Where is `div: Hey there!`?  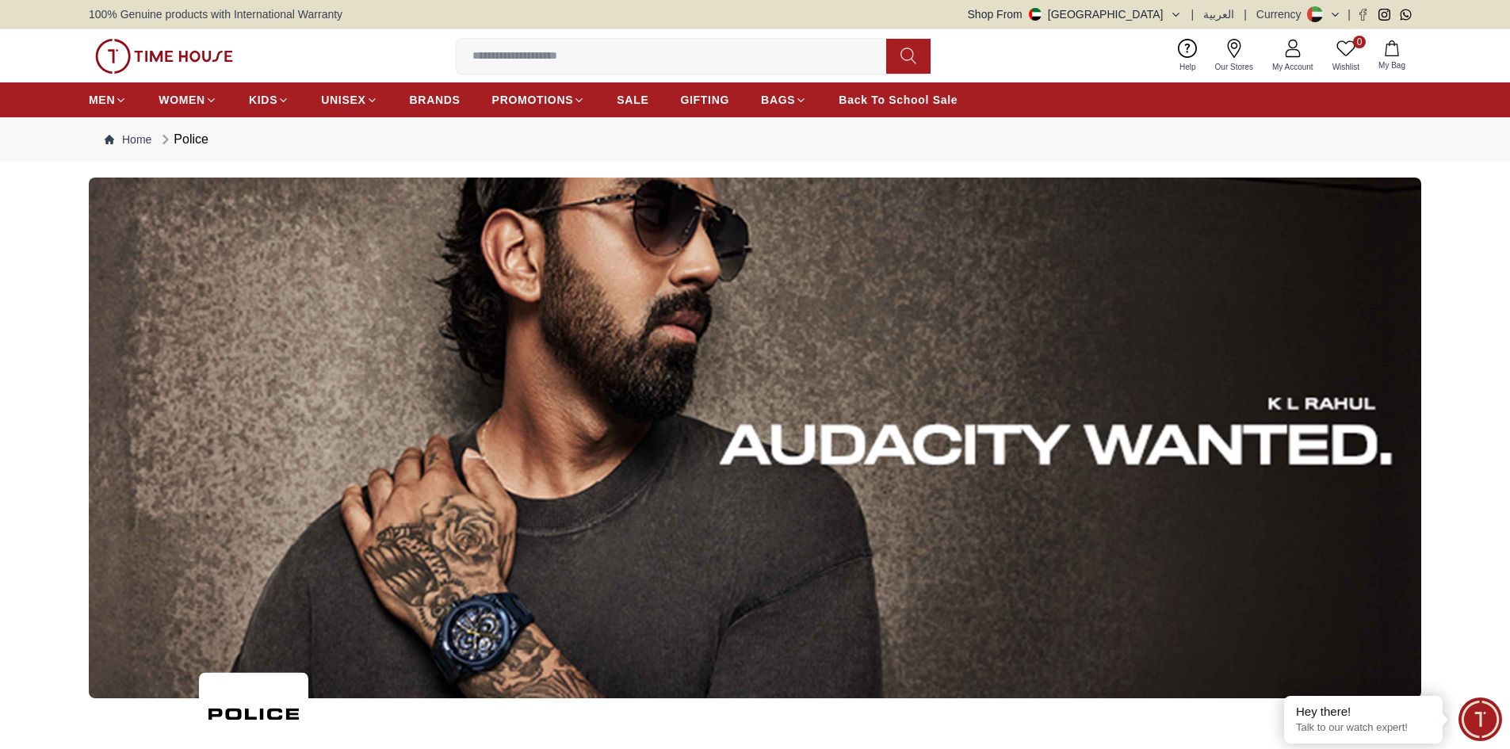 div: Hey there! is located at coordinates (1364, 712).